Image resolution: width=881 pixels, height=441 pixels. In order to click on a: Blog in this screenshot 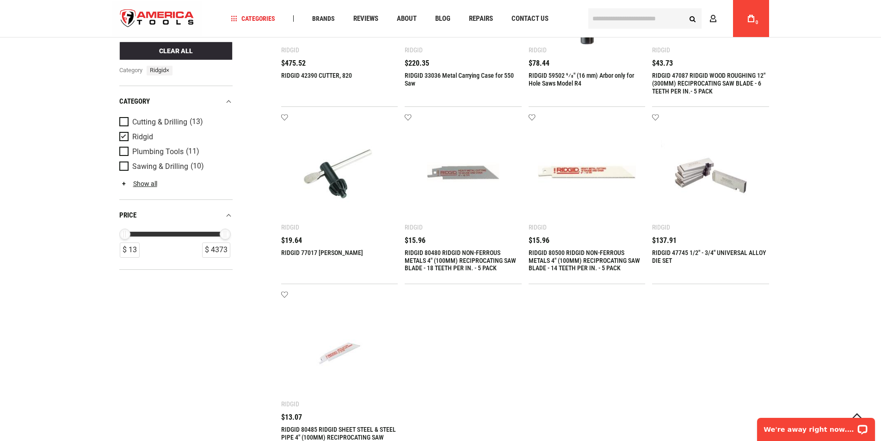, I will do `click(443, 19)`.